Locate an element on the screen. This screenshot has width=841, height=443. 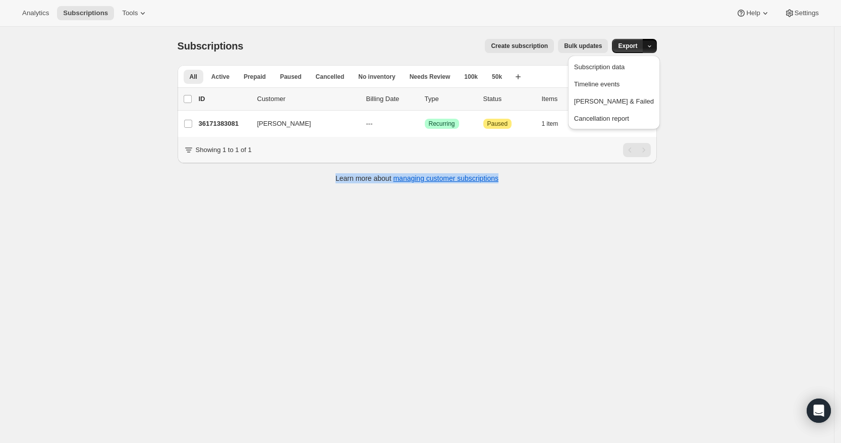
p: ID is located at coordinates (224, 99).